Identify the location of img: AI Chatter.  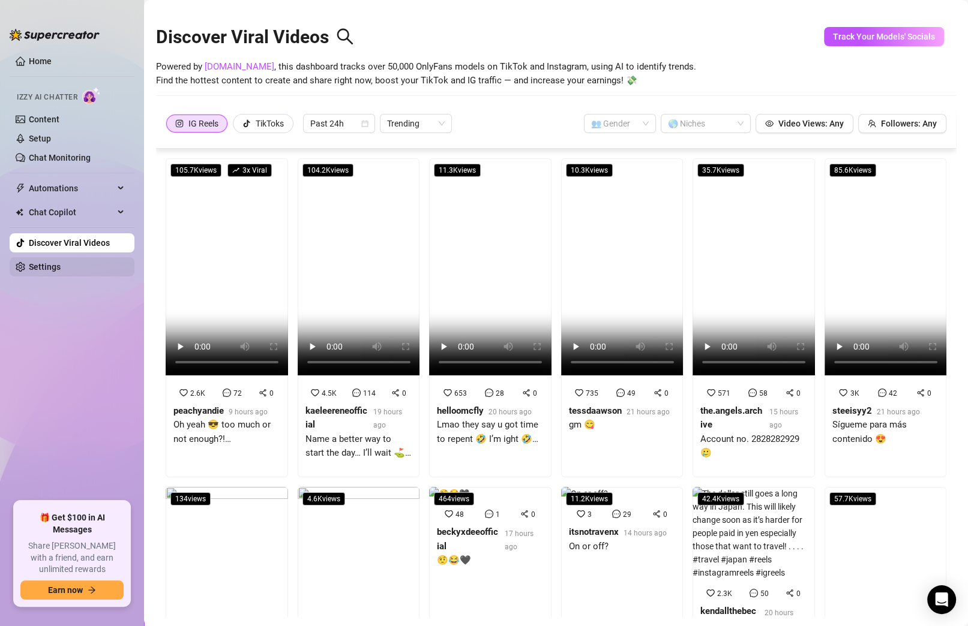
(91, 95).